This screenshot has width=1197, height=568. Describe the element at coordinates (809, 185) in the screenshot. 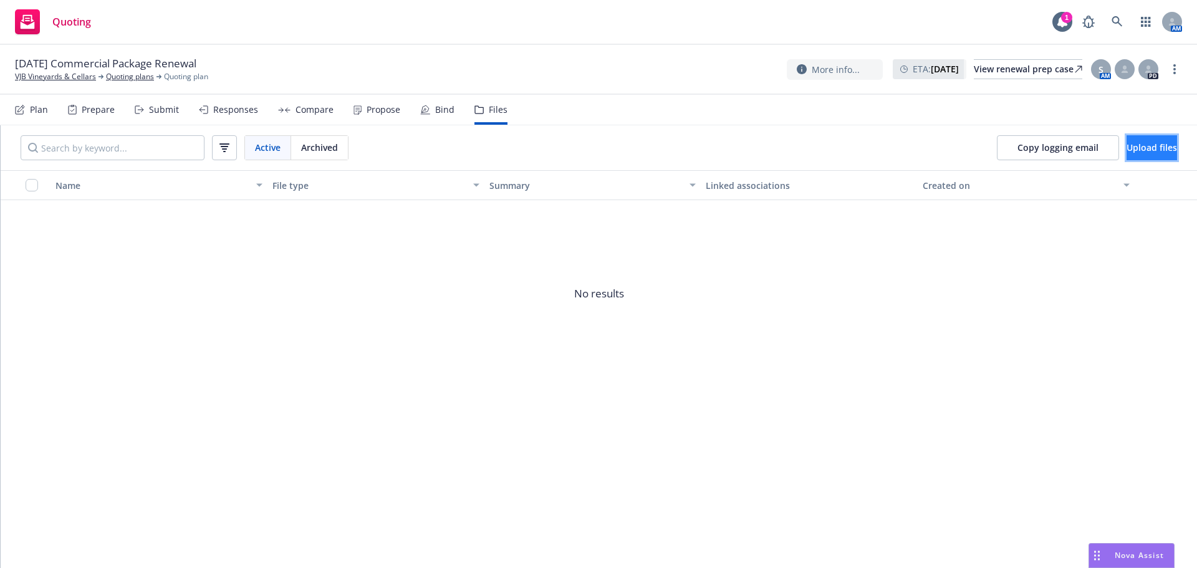

I see `button: Linked associations` at that location.